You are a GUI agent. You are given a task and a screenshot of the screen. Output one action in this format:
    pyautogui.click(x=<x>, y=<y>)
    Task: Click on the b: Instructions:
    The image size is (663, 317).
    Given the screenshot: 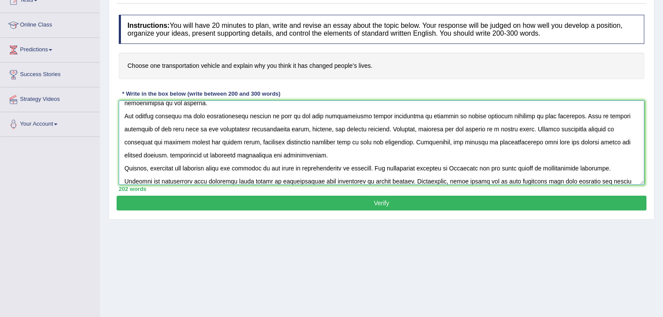 What is the action you would take?
    pyautogui.click(x=148, y=25)
    